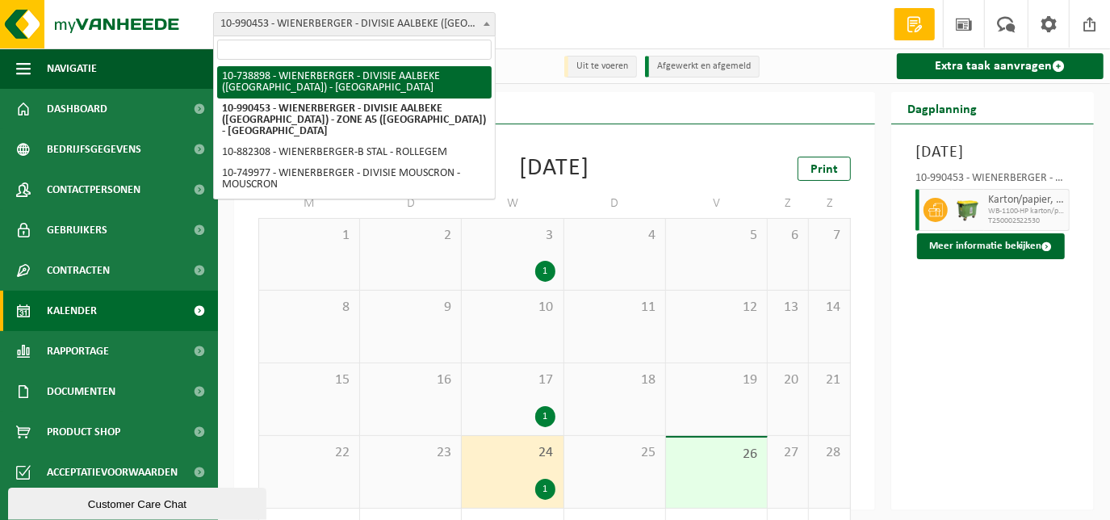  I want to click on span: Karton/papier, los (bedrijven), so click(1026, 200).